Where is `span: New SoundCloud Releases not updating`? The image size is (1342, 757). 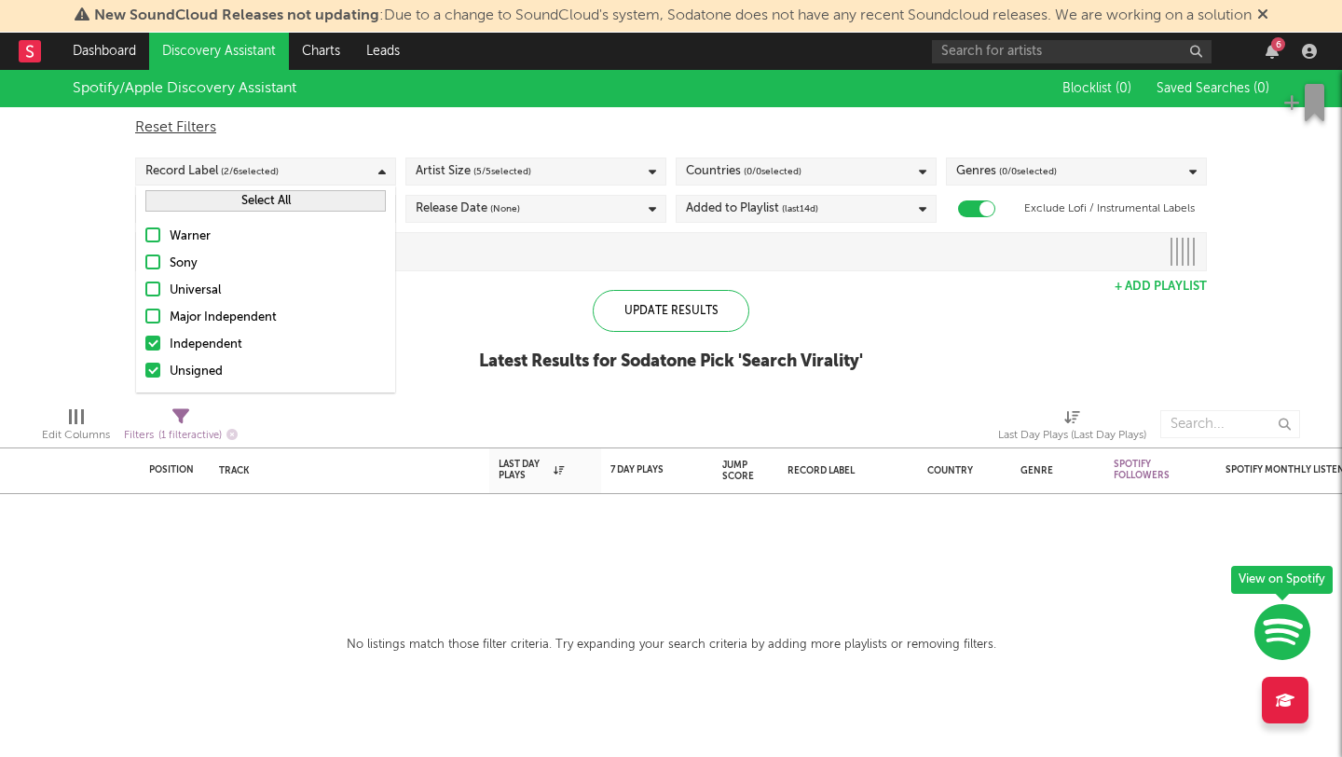 span: New SoundCloud Releases not updating is located at coordinates (237, 16).